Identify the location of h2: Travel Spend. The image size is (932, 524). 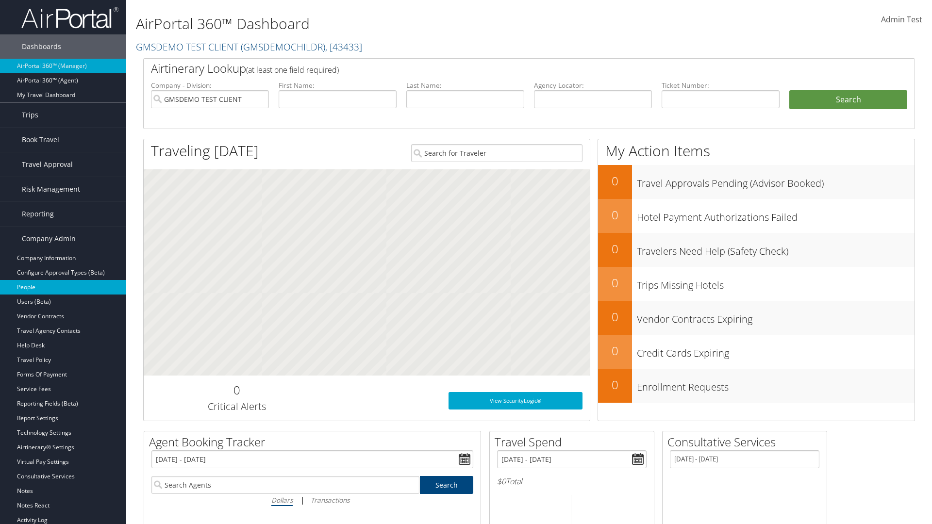
(574, 442).